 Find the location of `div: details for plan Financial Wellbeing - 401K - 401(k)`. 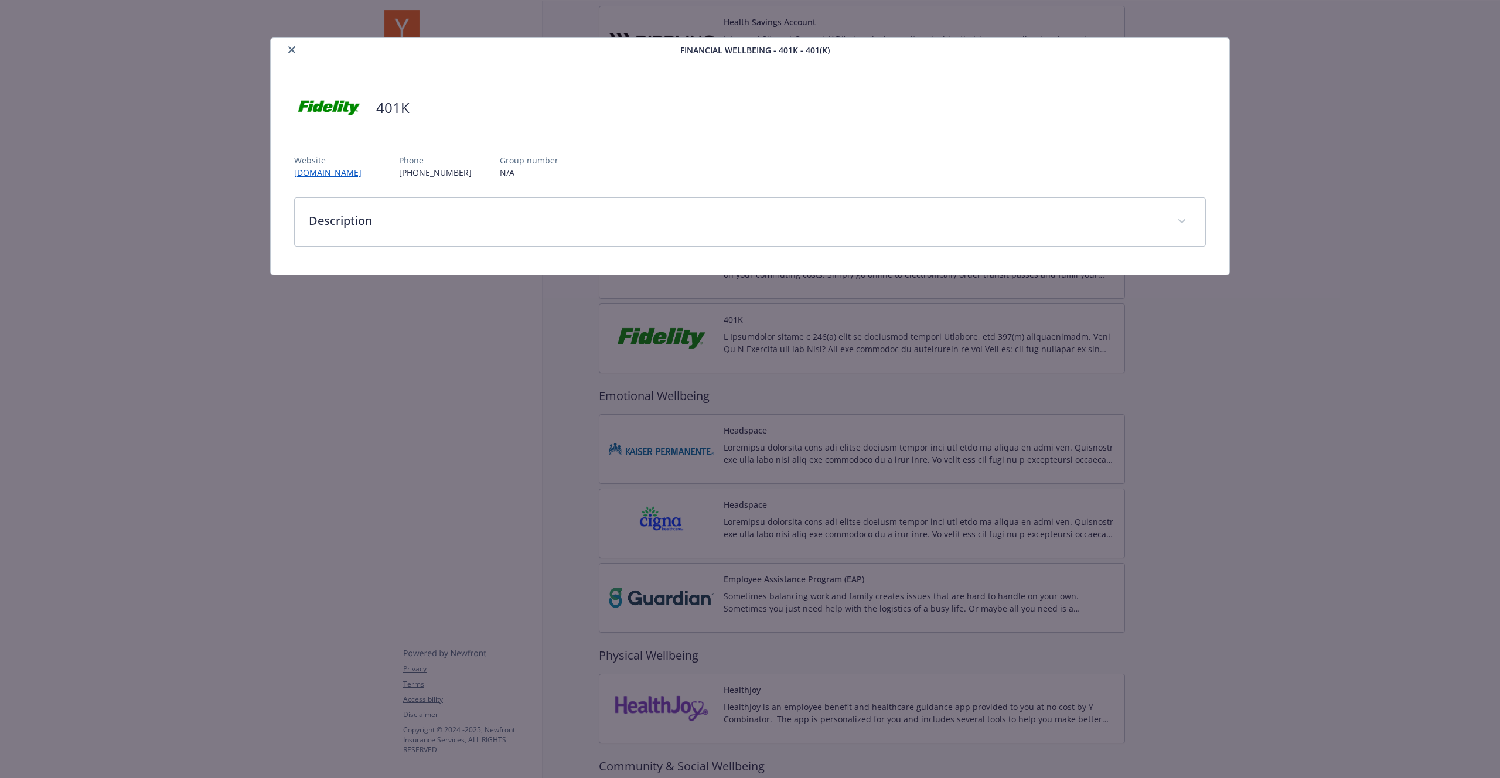

div: details for plan Financial Wellbeing - 401K - 401(k) is located at coordinates (750, 156).